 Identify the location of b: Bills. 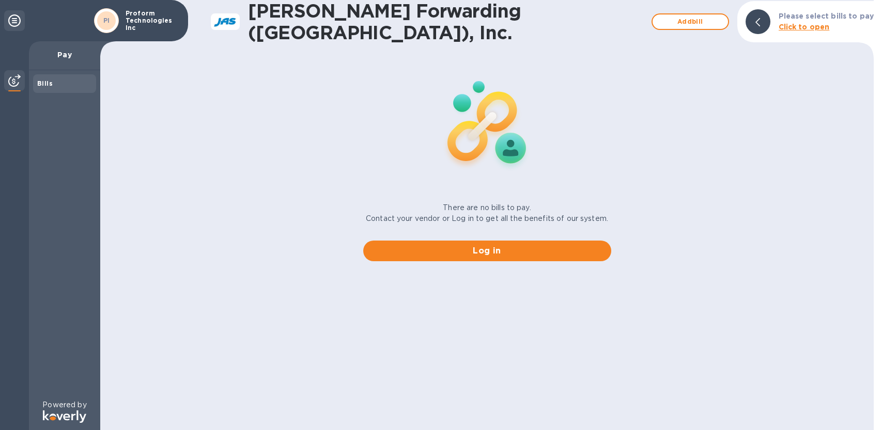
(45, 83).